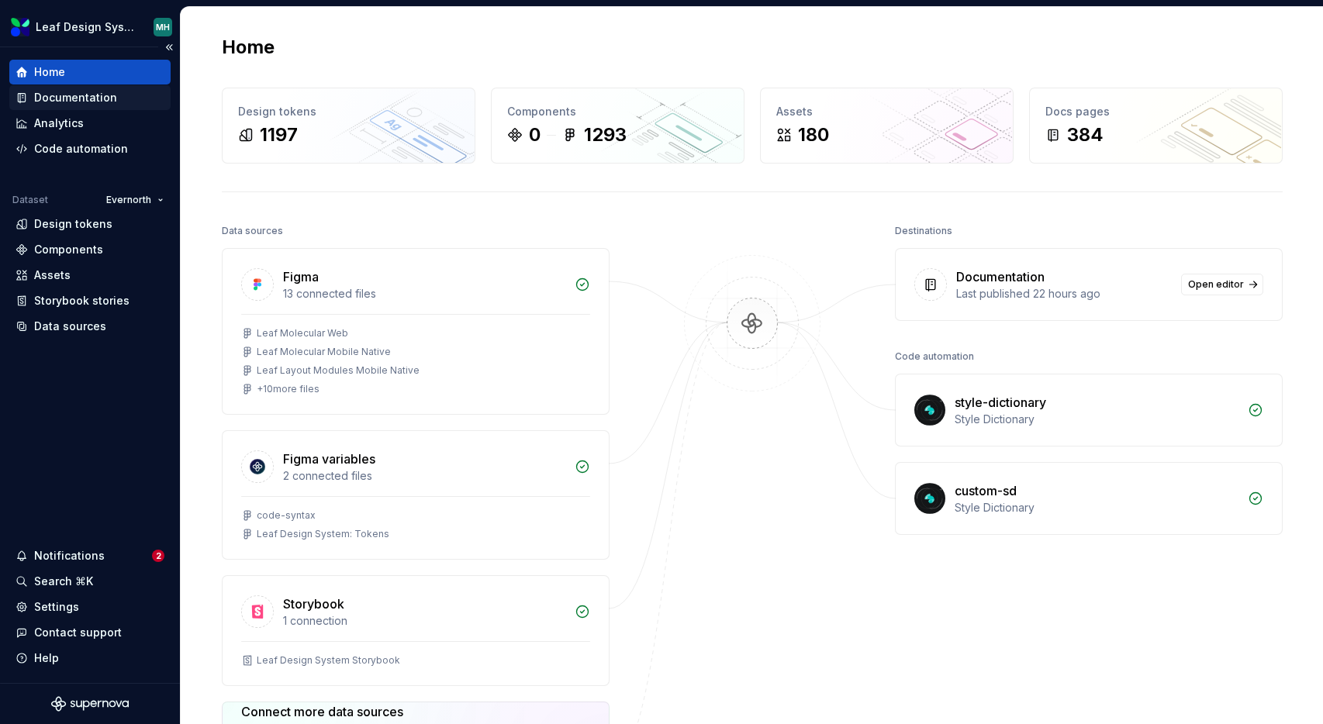 The height and width of the screenshot is (724, 1323). Describe the element at coordinates (69, 556) in the screenshot. I see `div: Notifications` at that location.